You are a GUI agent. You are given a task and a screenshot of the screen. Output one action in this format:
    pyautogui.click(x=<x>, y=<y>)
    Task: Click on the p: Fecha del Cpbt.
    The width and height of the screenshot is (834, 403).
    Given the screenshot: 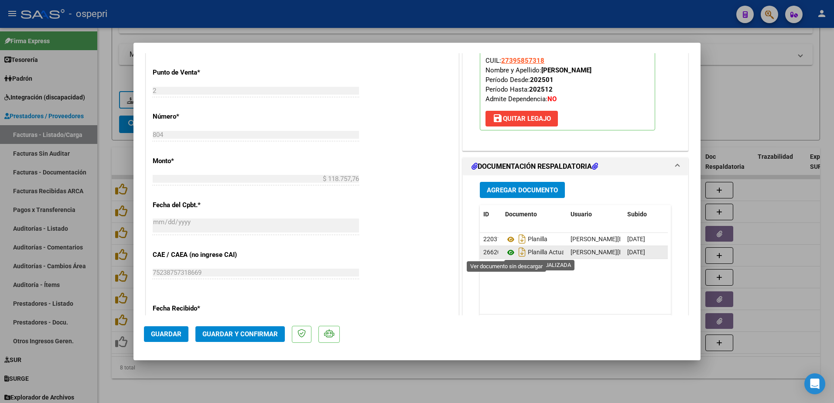 What is the action you would take?
    pyautogui.click(x=198, y=205)
    